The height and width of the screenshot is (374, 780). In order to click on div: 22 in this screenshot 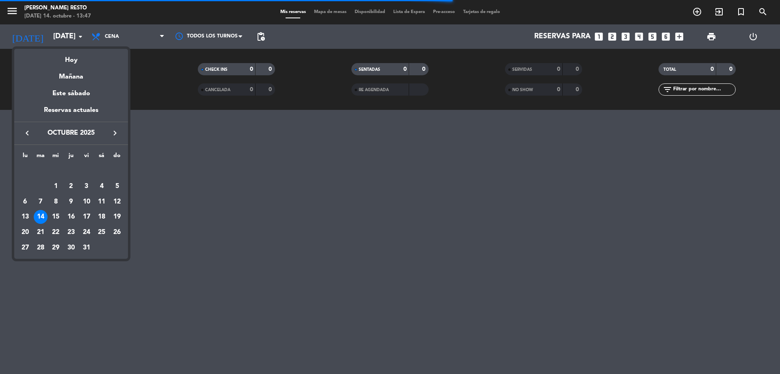, I will do `click(56, 232)`.